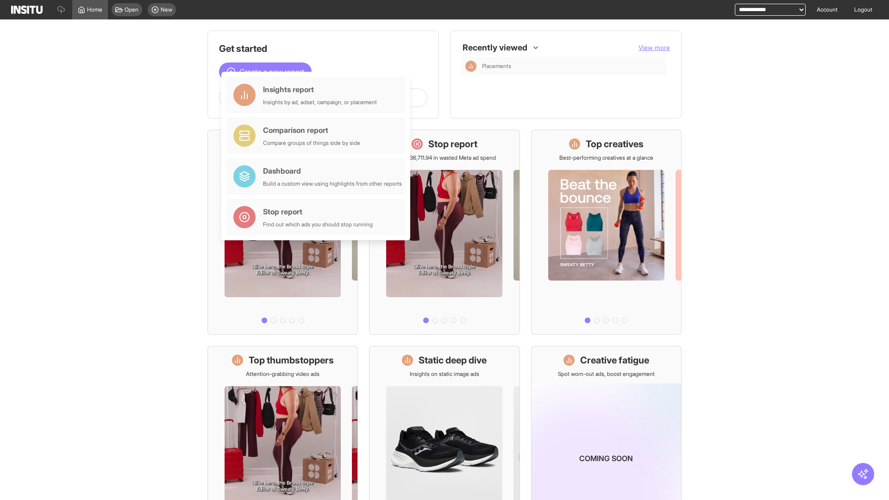 The image size is (889, 500). Describe the element at coordinates (332, 184) in the screenshot. I see `div: Build a custom view using highlights from other reports` at that location.